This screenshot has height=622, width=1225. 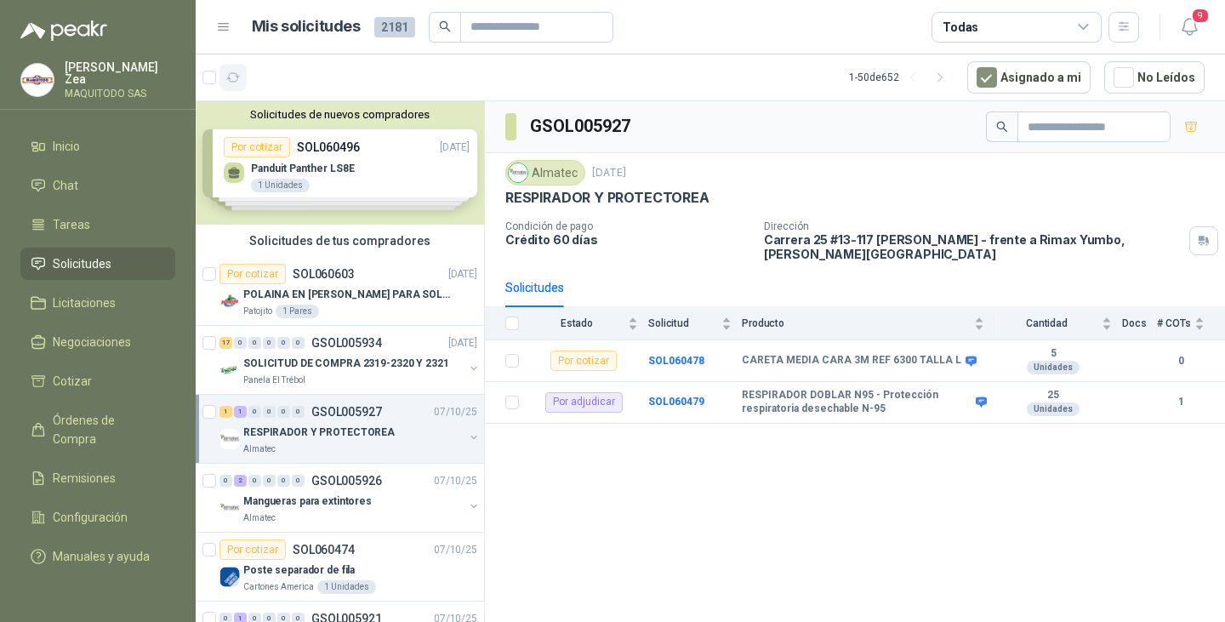 I want to click on b: CARETA MEDIA CARA 3M REF 6300 TALLA L, so click(x=851, y=361).